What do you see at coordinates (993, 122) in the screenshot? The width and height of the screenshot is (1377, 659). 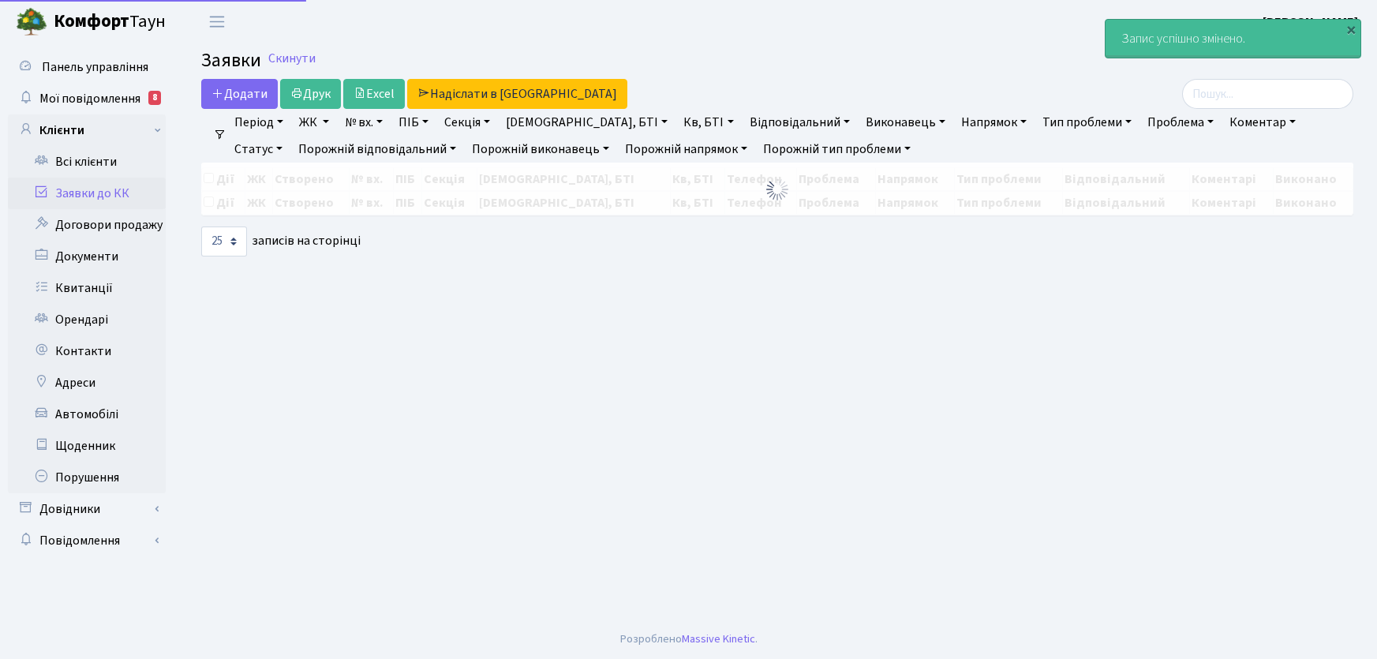 I see `a: Напрямок` at bounding box center [993, 122].